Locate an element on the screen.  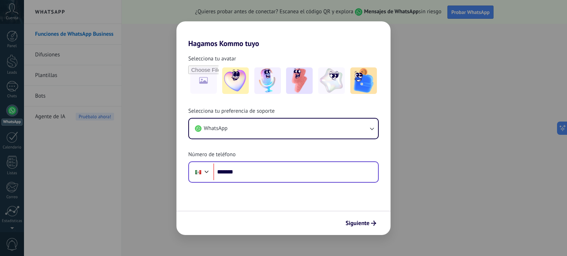
img: -4.jpeg is located at coordinates (331, 81).